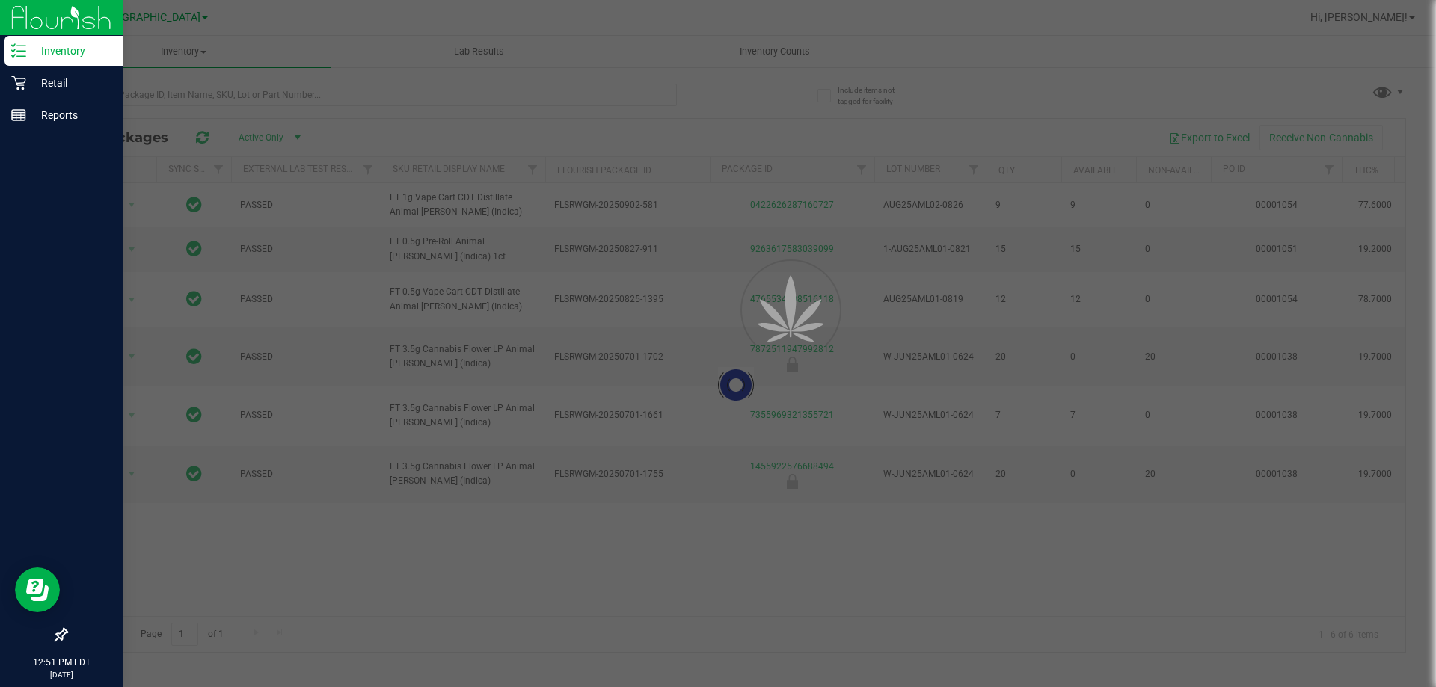  Describe the element at coordinates (71, 115) in the screenshot. I see `p: Reports` at that location.